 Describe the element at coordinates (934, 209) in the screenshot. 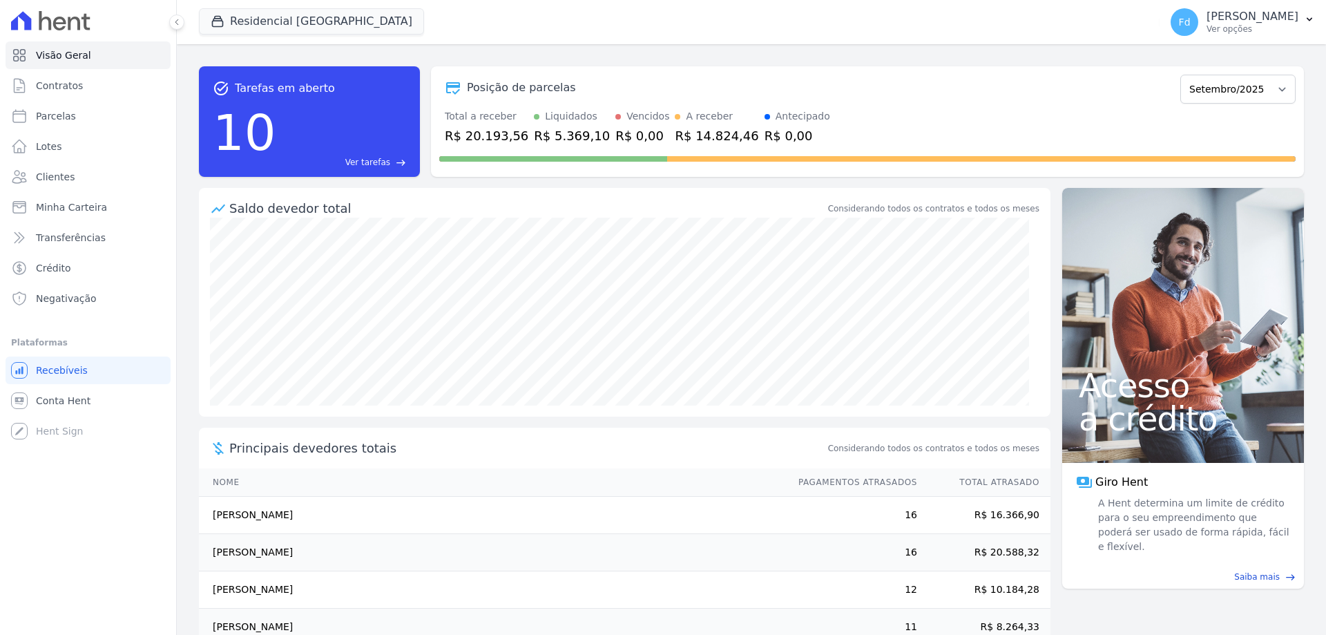

I see `div: Considerando todos os contratos e todos os meses` at that location.